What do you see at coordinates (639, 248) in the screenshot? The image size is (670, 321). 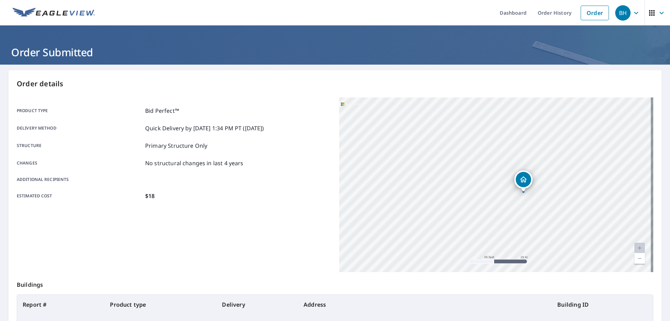 I see `a: Current Level 20, Zoom In Disabled` at bounding box center [639, 248].